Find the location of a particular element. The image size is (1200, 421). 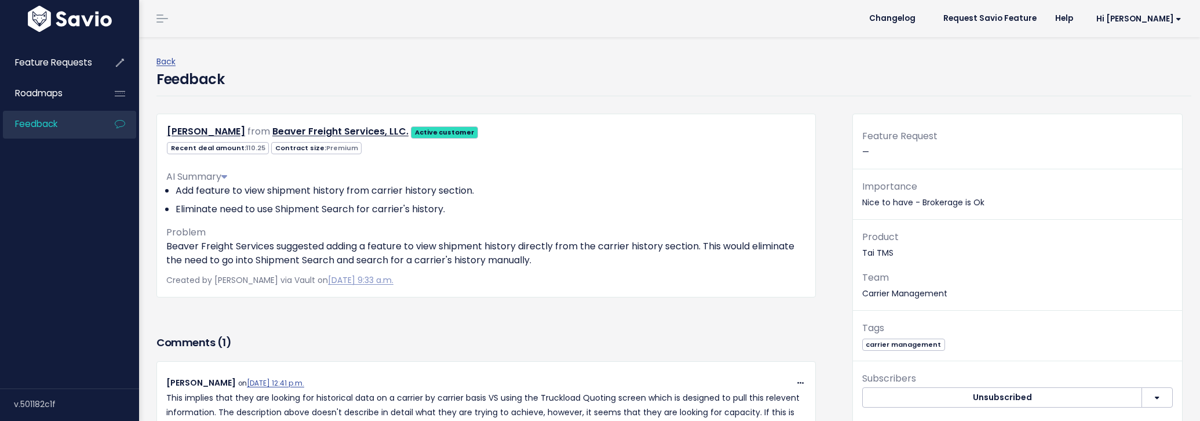

li: Add feature to view shipment history from carrier history section. is located at coordinates (491, 191).